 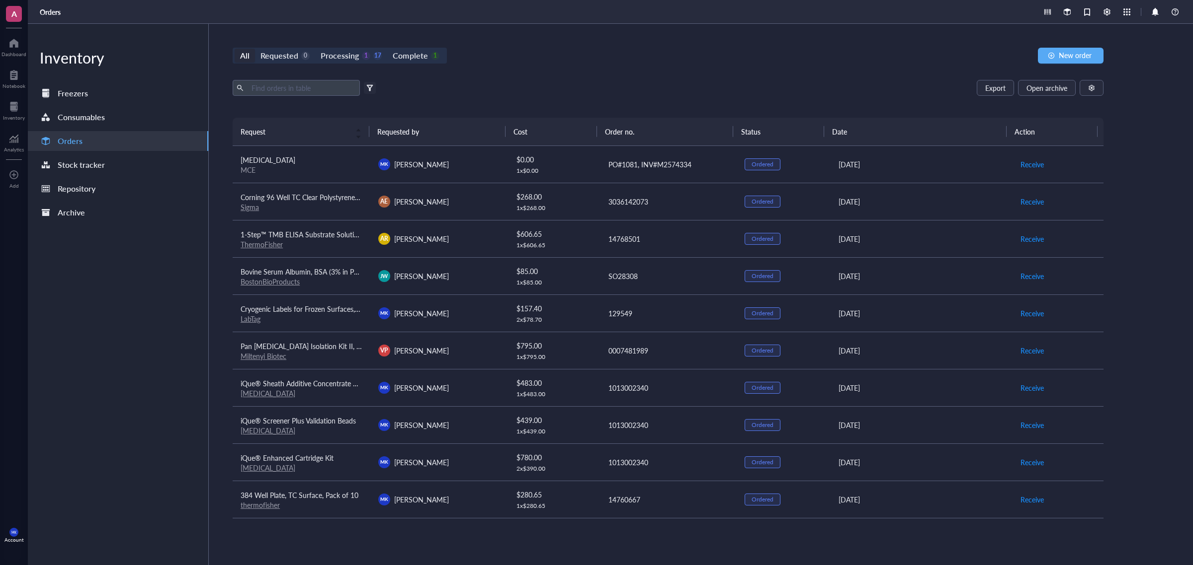 What do you see at coordinates (554, 506) in the screenshot?
I see `div: 1 x $ 280.65` at bounding box center [554, 506].